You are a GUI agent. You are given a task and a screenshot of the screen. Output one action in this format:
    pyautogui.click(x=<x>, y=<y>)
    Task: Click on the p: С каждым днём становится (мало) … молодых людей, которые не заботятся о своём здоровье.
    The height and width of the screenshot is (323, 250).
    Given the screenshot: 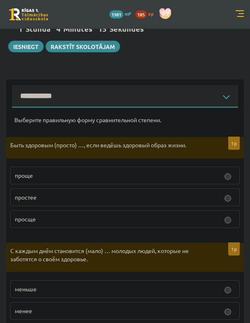 What is the action you would take?
    pyautogui.click(x=104, y=254)
    